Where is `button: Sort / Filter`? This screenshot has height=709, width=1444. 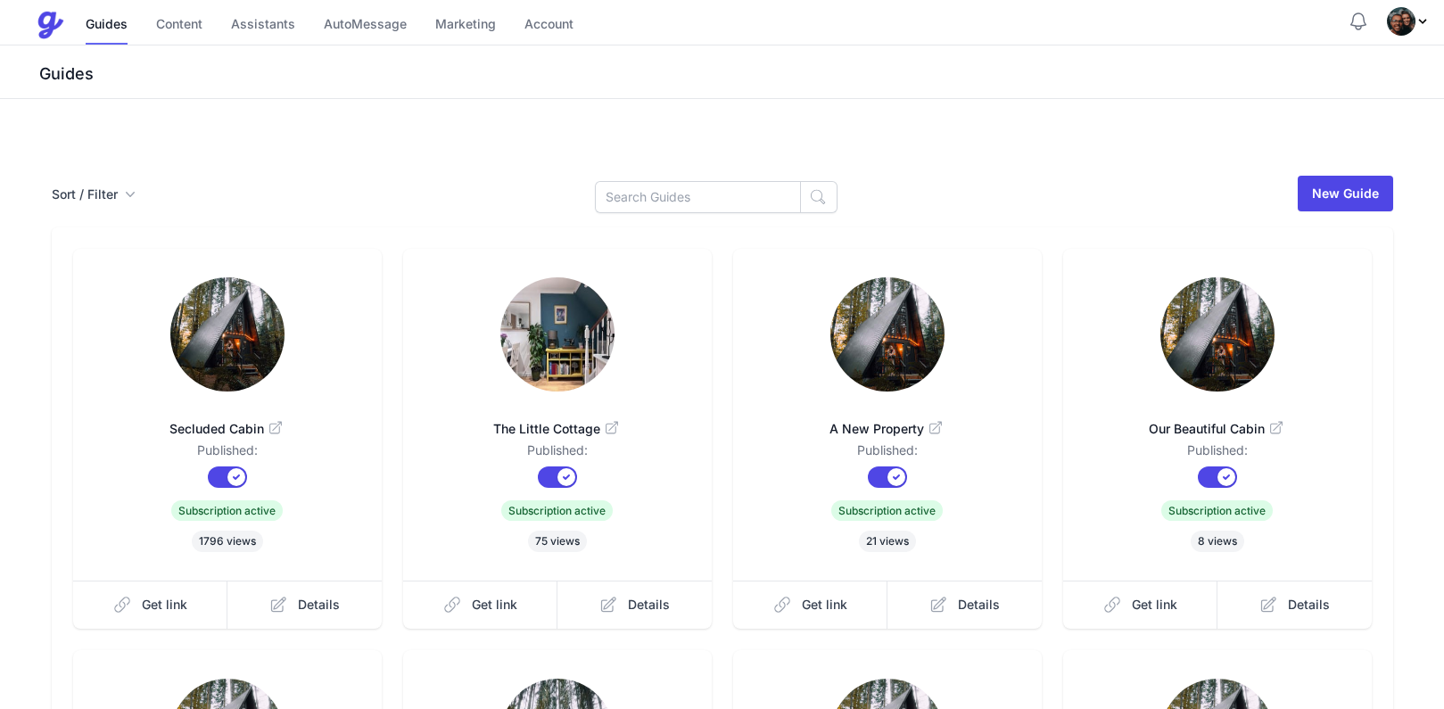 button: Sort / Filter is located at coordinates (94, 194).